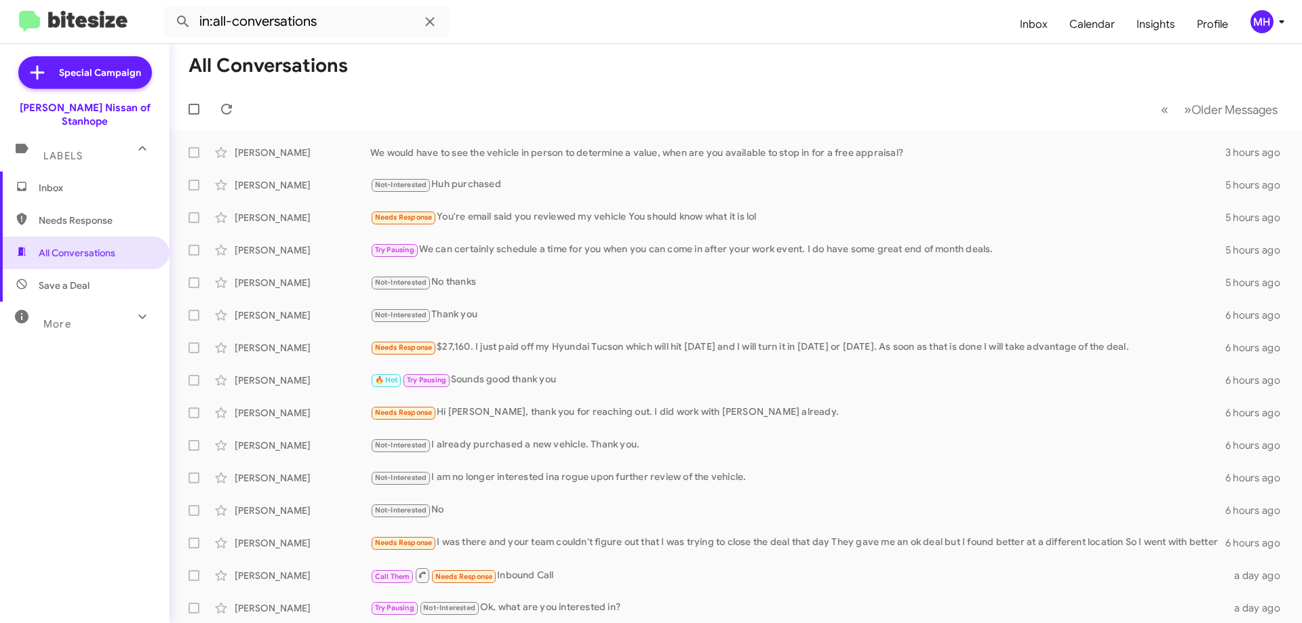 This screenshot has width=1302, height=623. What do you see at coordinates (100, 73) in the screenshot?
I see `span: Special Campaign` at bounding box center [100, 73].